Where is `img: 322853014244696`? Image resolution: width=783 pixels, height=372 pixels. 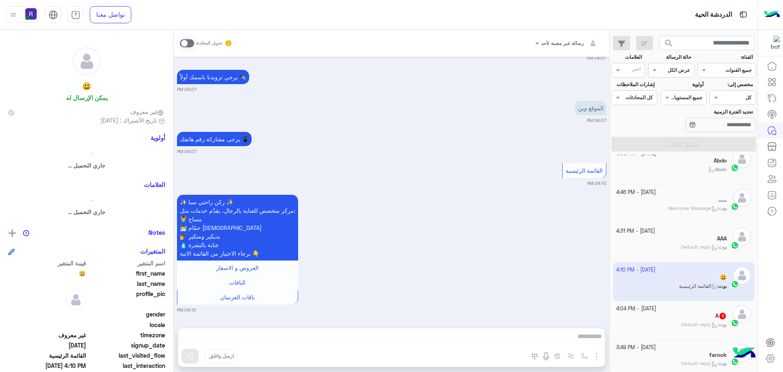
img: 322853014244696 is located at coordinates (773, 43).